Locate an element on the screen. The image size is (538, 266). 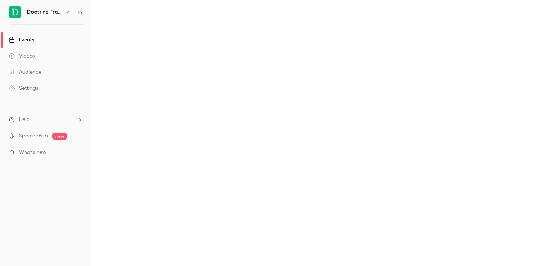
div: Events is located at coordinates (21, 40).